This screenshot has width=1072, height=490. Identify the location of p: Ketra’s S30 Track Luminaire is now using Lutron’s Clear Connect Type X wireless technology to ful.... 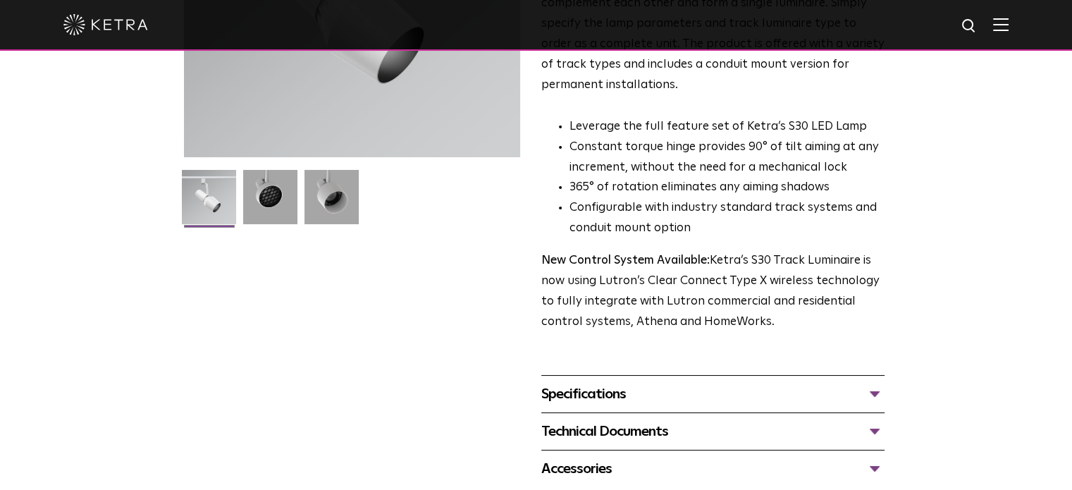
(712, 292).